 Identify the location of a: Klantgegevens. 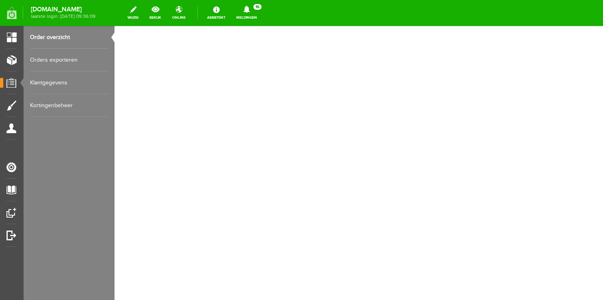
(69, 83).